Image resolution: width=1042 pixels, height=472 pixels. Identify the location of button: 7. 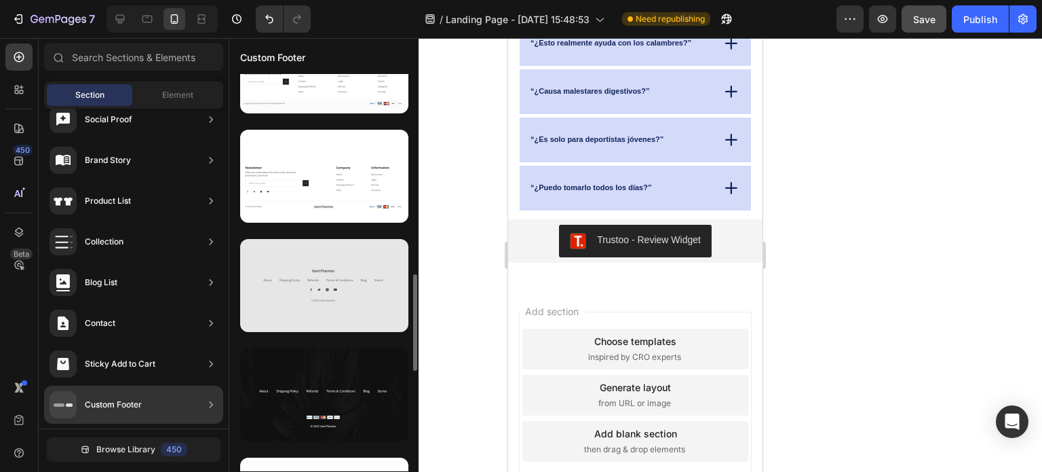
(53, 19).